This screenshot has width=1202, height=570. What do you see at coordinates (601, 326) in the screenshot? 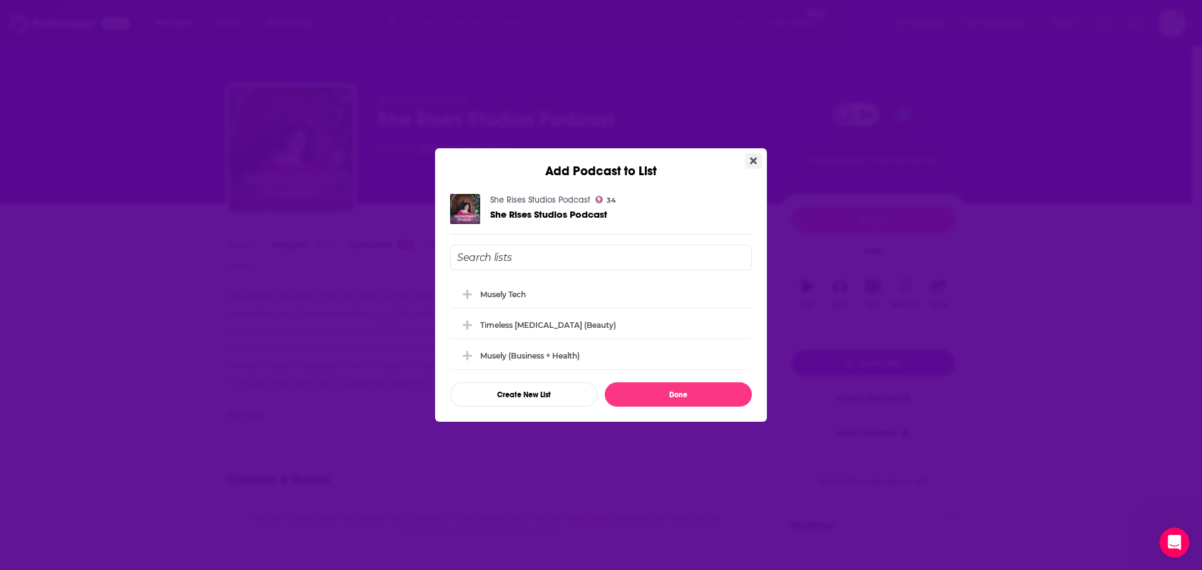
I see `div: Add Podcast To List` at bounding box center [601, 326].